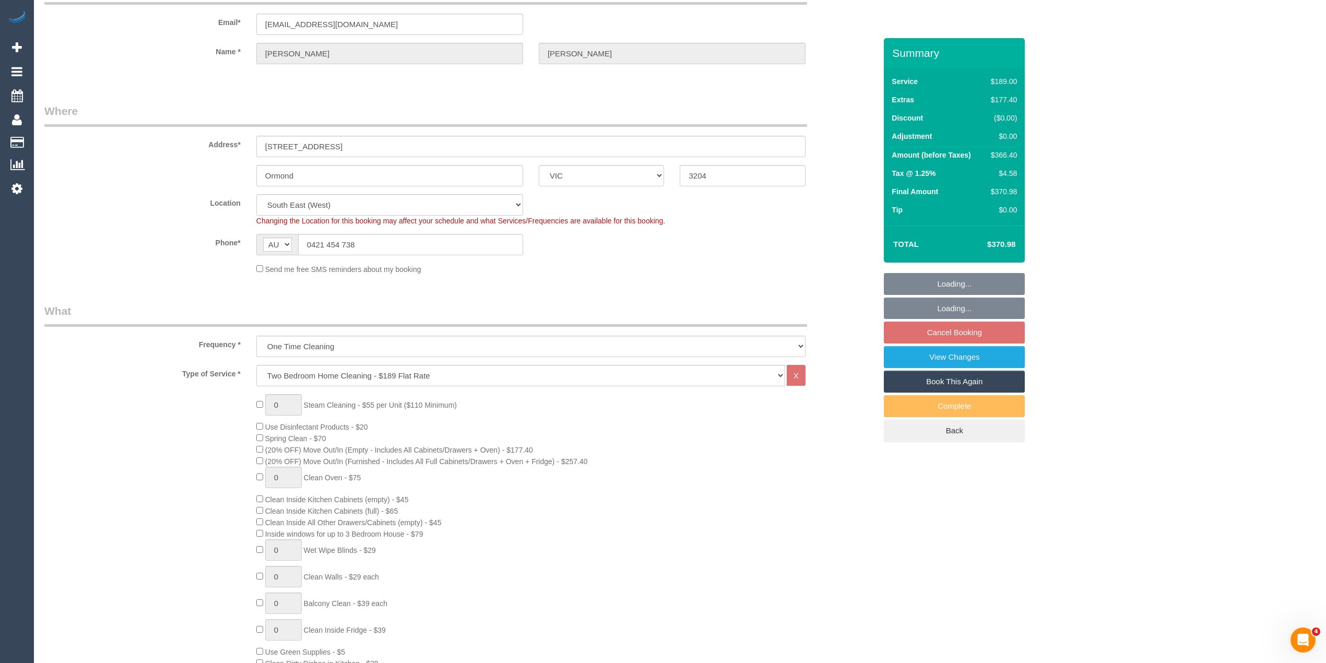 This screenshot has width=1326, height=663. I want to click on label: Email*, so click(143, 20).